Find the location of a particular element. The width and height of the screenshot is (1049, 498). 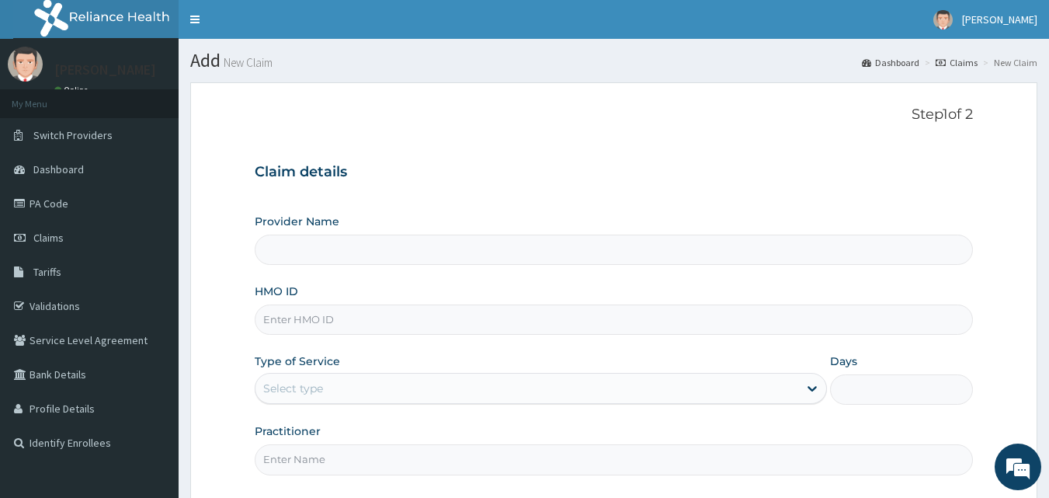

label: Practitioner is located at coordinates (287, 431).